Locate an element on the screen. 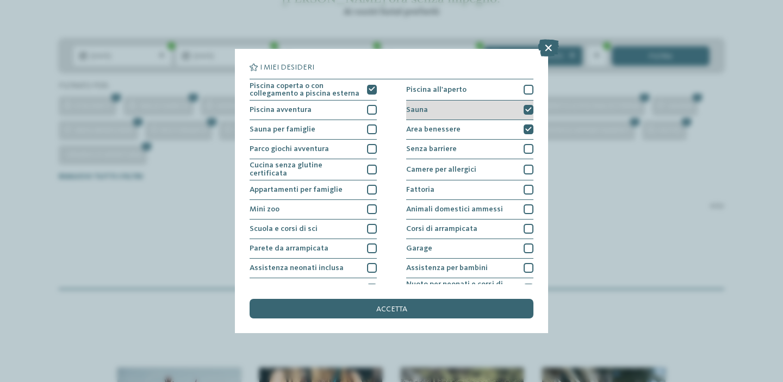 This screenshot has height=382, width=783. span: Appartamenti per famiglie is located at coordinates (296, 190).